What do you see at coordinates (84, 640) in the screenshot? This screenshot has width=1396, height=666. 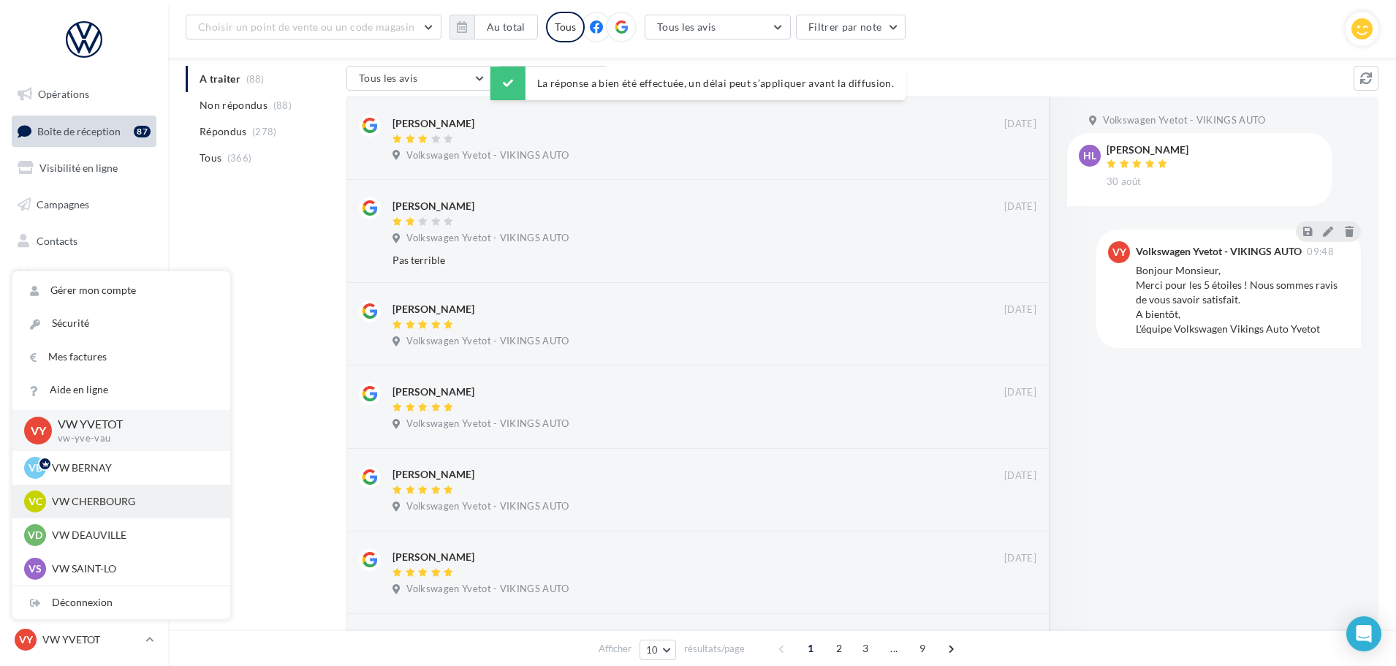 I see `a: VY VW YVETOT` at bounding box center [84, 640].